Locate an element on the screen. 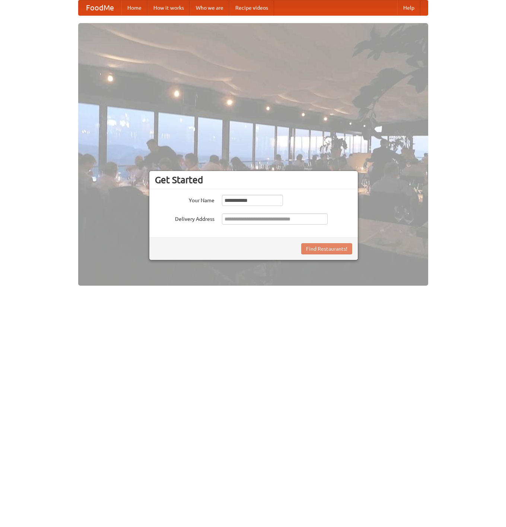  label: Your Name is located at coordinates (185, 199).